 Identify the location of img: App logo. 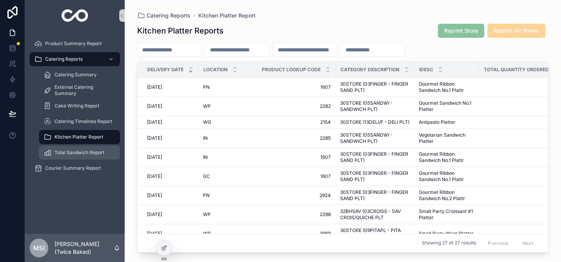
(75, 16).